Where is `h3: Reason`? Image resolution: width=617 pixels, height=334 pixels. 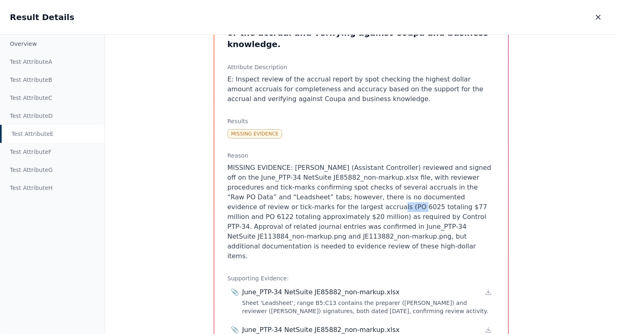 h3: Reason is located at coordinates (361, 156).